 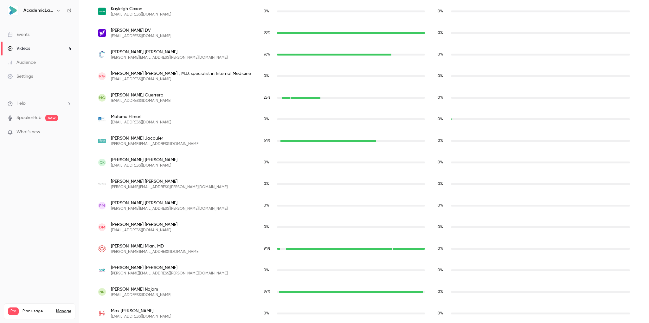 I want to click on img: outruntx.com, so click(x=102, y=55).